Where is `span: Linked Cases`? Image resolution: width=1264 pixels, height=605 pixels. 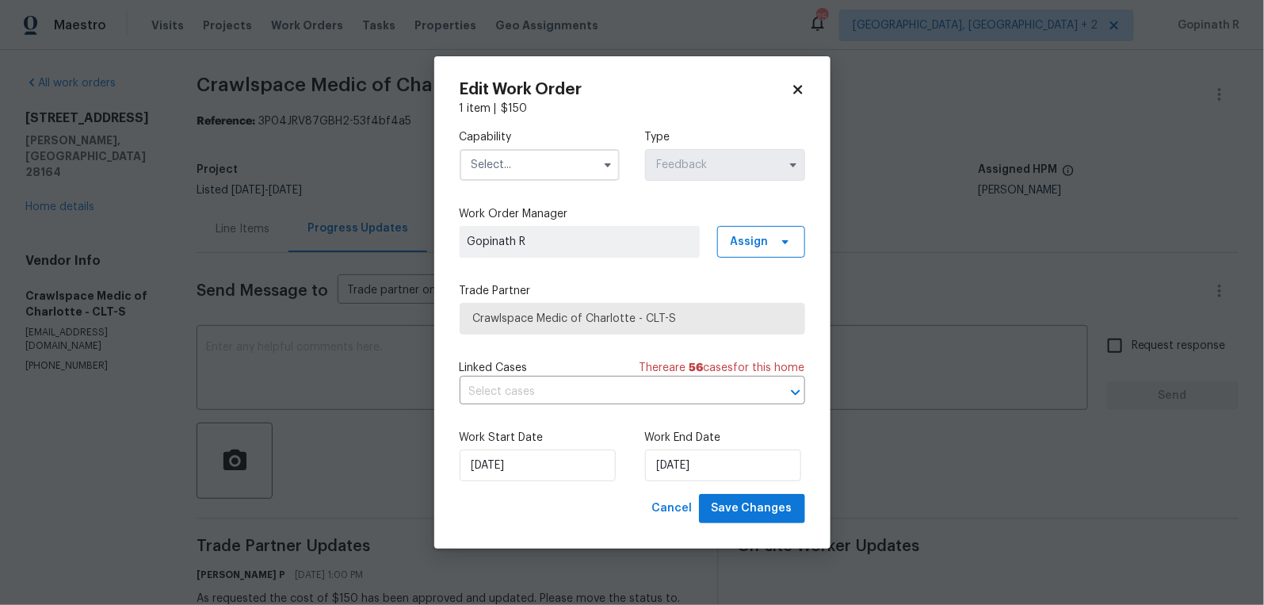
span: Linked Cases is located at coordinates (494, 368).